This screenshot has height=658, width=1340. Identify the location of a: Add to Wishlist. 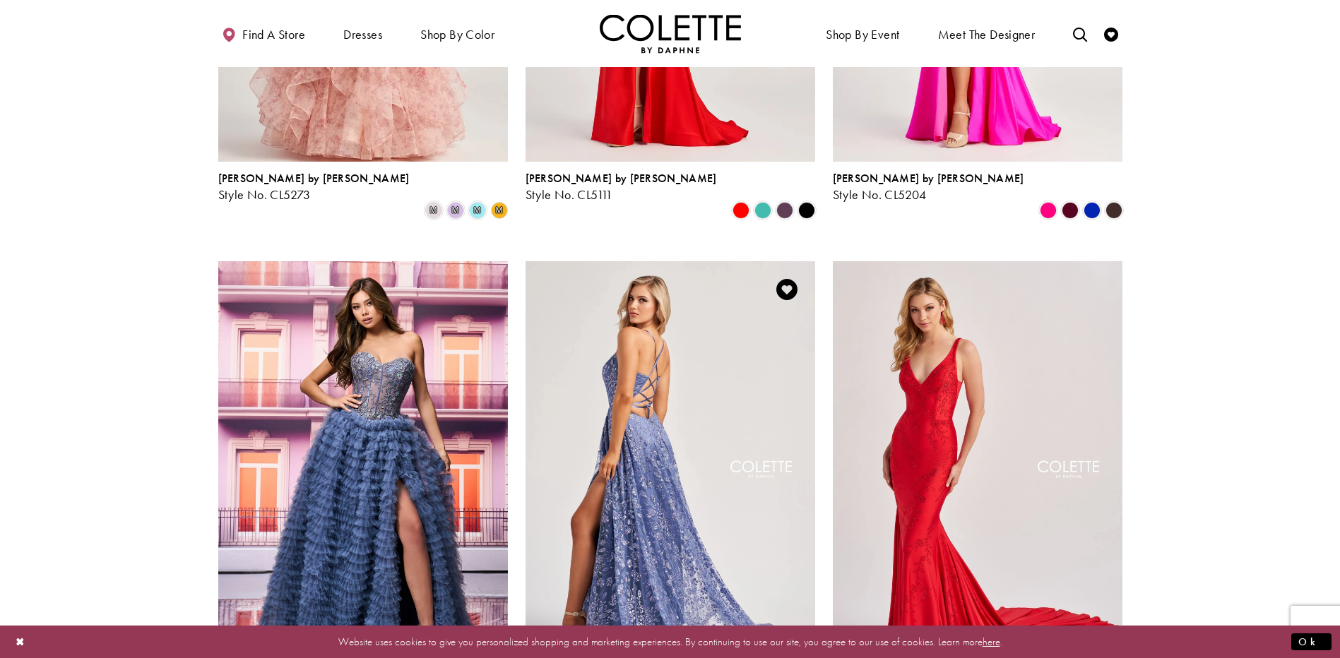
(787, 290).